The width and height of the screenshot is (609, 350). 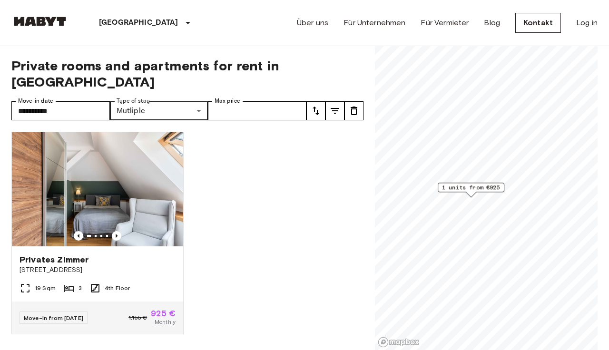 What do you see at coordinates (54, 260) in the screenshot?
I see `span: Privates Zimmer` at bounding box center [54, 260].